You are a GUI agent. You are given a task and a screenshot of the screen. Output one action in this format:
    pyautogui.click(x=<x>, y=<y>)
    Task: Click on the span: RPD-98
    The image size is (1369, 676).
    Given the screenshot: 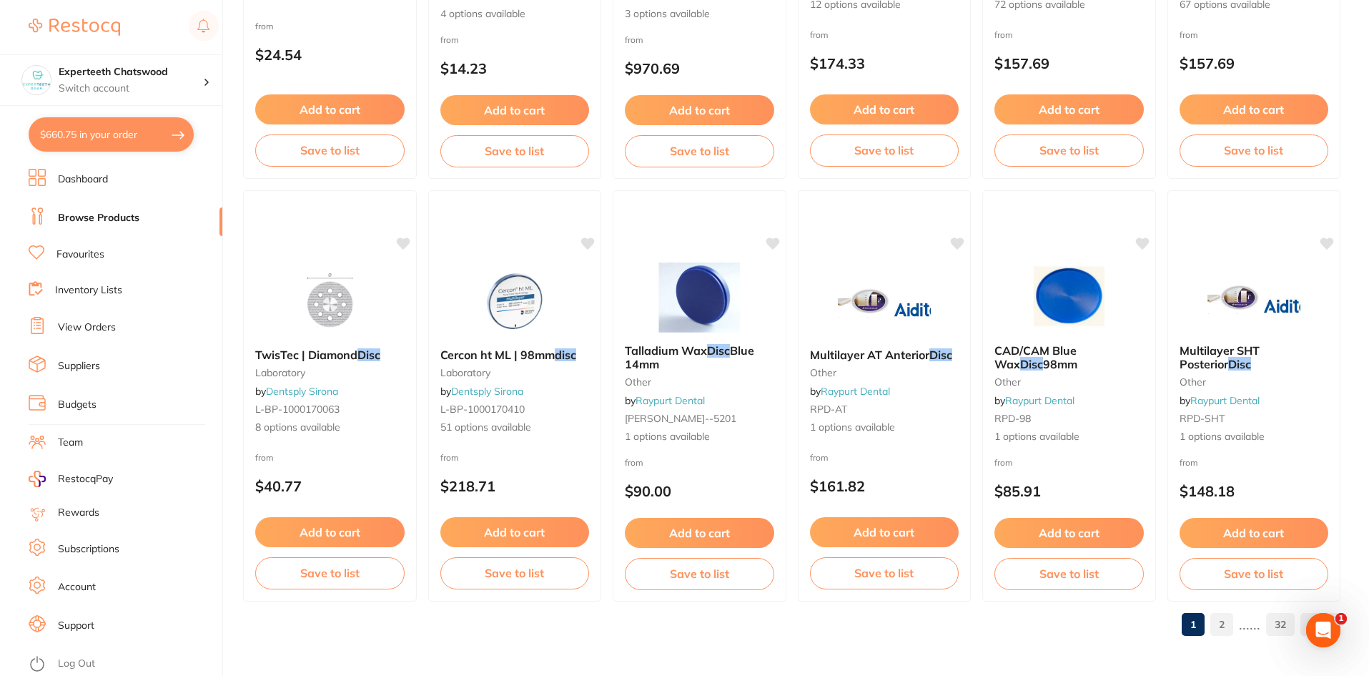 What is the action you would take?
    pyautogui.click(x=1012, y=418)
    